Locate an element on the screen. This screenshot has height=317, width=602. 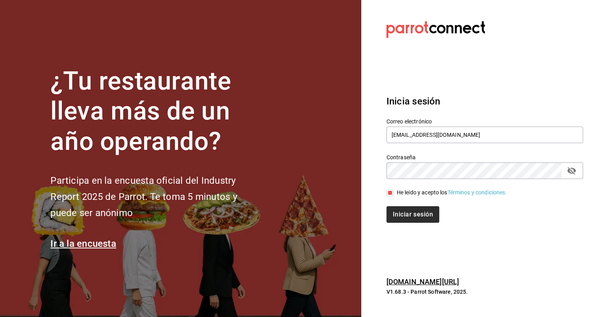
a: Ir a la encuesta is located at coordinates (83, 244).